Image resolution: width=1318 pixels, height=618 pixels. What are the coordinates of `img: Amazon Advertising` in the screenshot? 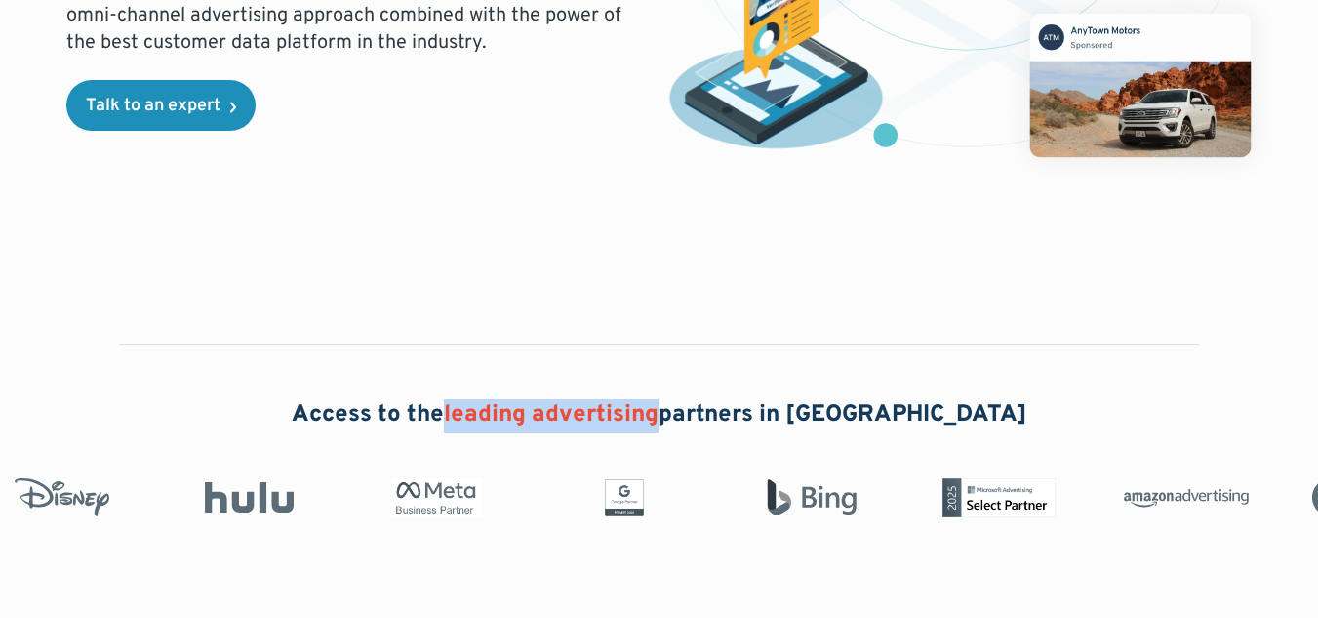 It's located at (1185, 498).